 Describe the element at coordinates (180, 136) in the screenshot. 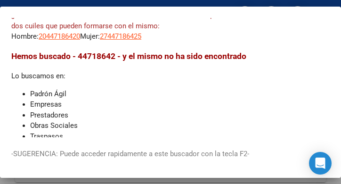

I see `li: Traspasos` at that location.